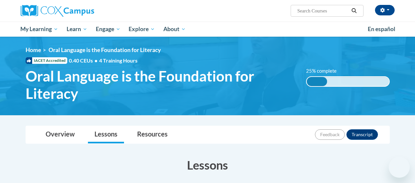 This screenshot has height=183, width=415. What do you see at coordinates (108, 29) in the screenshot?
I see `span: Engage` at bounding box center [108, 29].